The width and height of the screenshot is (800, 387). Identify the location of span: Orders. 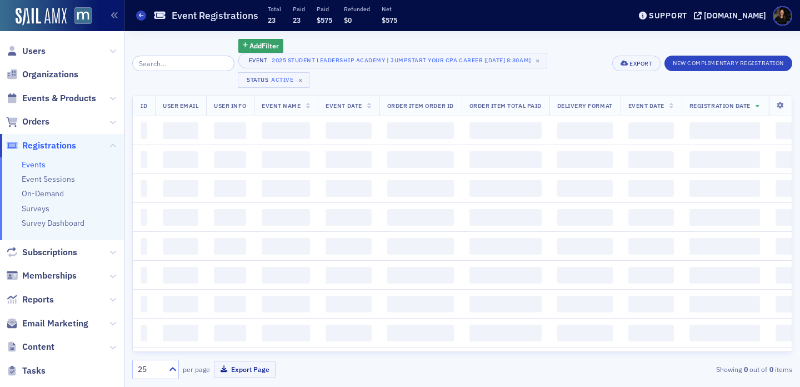
(36, 122).